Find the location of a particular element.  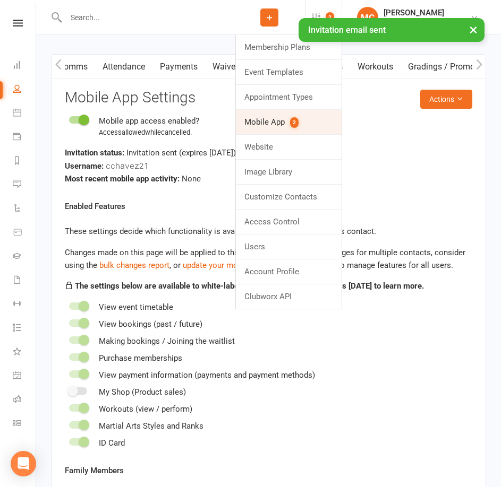

a: bulk changes report is located at coordinates (134, 265).